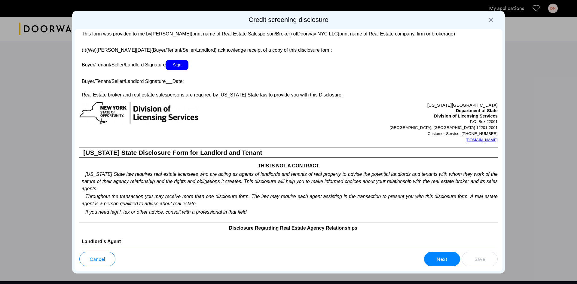 The height and width of the screenshot is (284, 577). What do you see at coordinates (289, 200) in the screenshot?
I see `p: Throughout the transaction you may receive more than one disclosure form. The law may require eac...` at bounding box center [289, 200].